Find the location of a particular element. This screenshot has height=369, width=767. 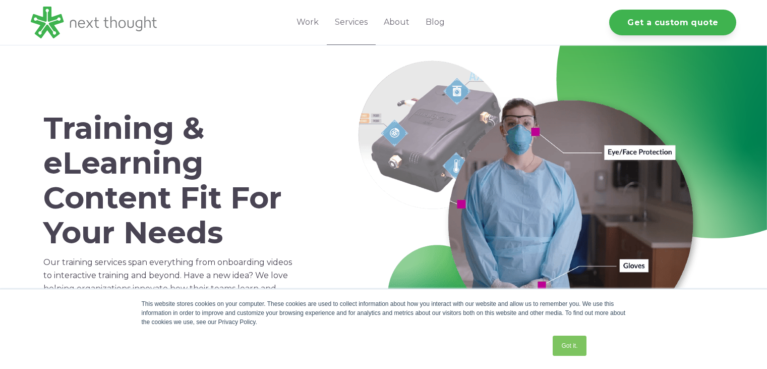

div: This website stores cookies on your computer. These cookies are used to collect information about... is located at coordinates (384, 313).